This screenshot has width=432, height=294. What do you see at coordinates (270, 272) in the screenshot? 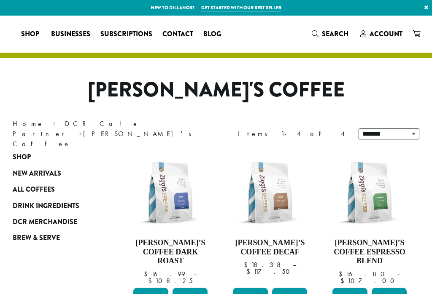
I see `bdi: 117.50` at bounding box center [270, 272].